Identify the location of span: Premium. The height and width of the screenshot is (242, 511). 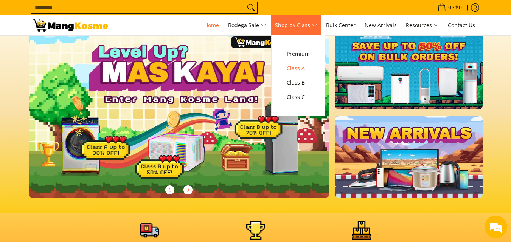
(298, 54).